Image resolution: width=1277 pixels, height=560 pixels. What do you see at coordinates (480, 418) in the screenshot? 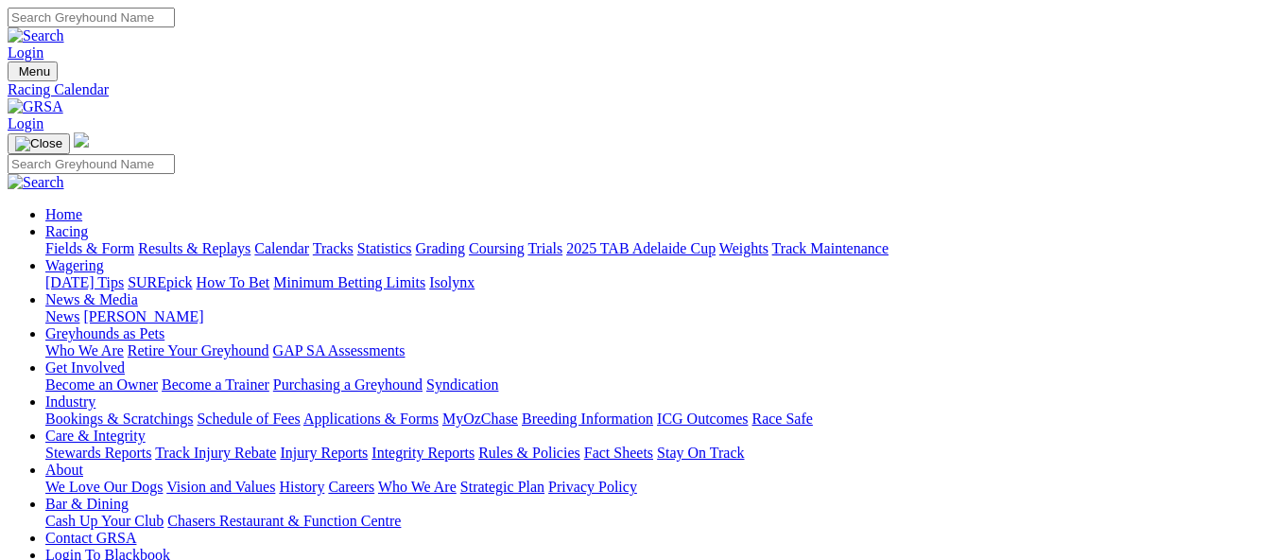
I see `a: MyOzChase` at bounding box center [480, 418].